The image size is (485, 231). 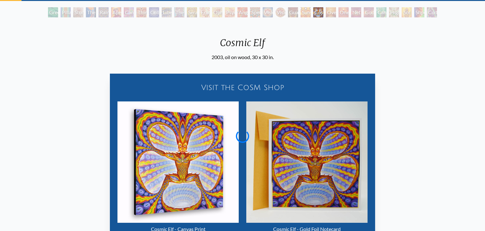 I want to click on div: Shpongled, so click(x=419, y=12).